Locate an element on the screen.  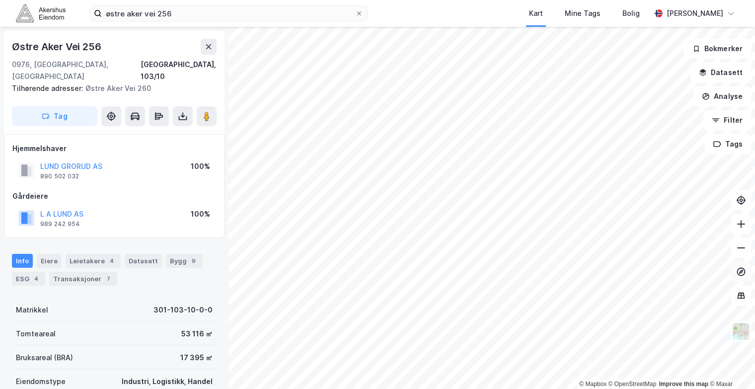
div: ESG is located at coordinates (28, 279).